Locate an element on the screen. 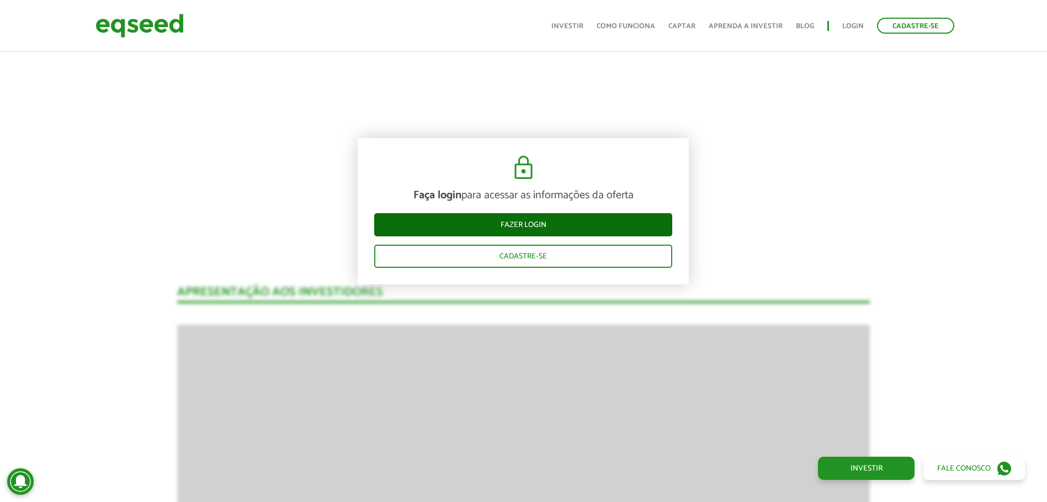 This screenshot has height=502, width=1047. a: Captar is located at coordinates (682, 26).